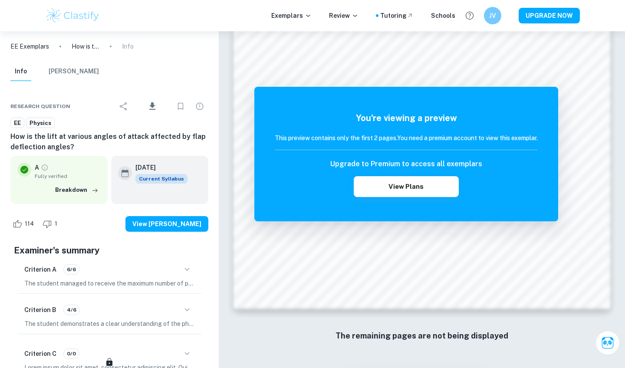 The height and width of the screenshot is (368, 625). What do you see at coordinates (128, 46) in the screenshot?
I see `p: Info` at bounding box center [128, 46].